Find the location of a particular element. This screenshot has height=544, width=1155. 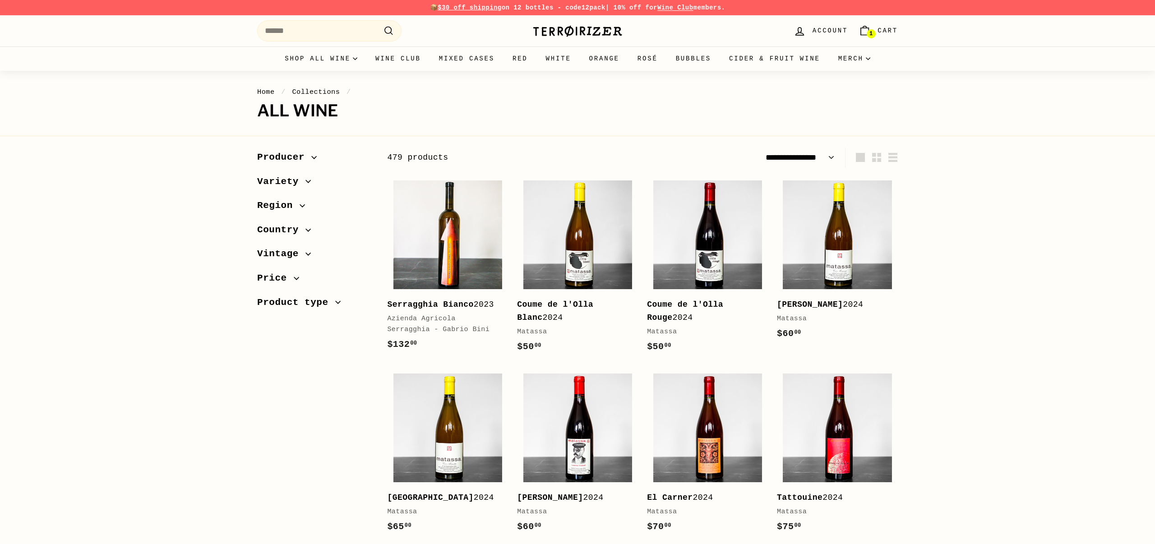

b: Tattouine is located at coordinates (800, 498).